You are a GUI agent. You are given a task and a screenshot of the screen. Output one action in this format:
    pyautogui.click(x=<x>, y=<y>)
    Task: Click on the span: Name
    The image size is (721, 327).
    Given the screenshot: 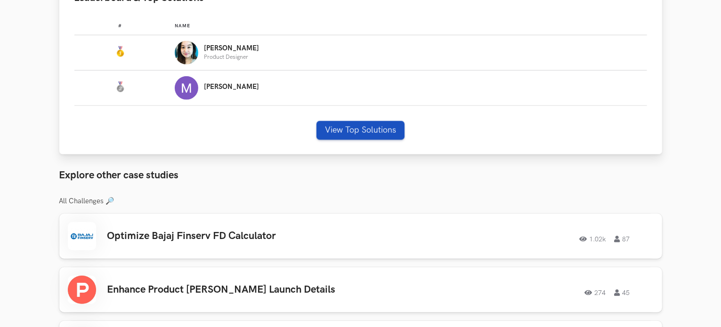 What is the action you would take?
    pyautogui.click(x=182, y=26)
    